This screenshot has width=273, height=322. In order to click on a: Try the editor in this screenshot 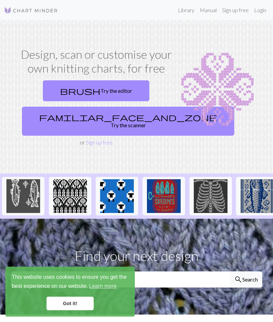, I will do `click(96, 91)`.